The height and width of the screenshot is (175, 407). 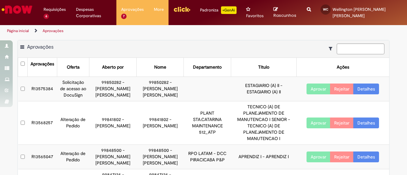 What do you see at coordinates (160, 67) in the screenshot?
I see `div: Nome` at bounding box center [160, 67].